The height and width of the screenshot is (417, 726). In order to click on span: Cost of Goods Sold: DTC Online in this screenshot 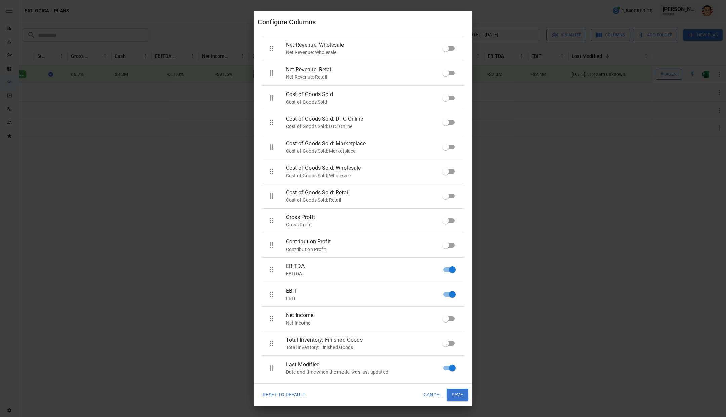, I will do `click(367, 119)`.